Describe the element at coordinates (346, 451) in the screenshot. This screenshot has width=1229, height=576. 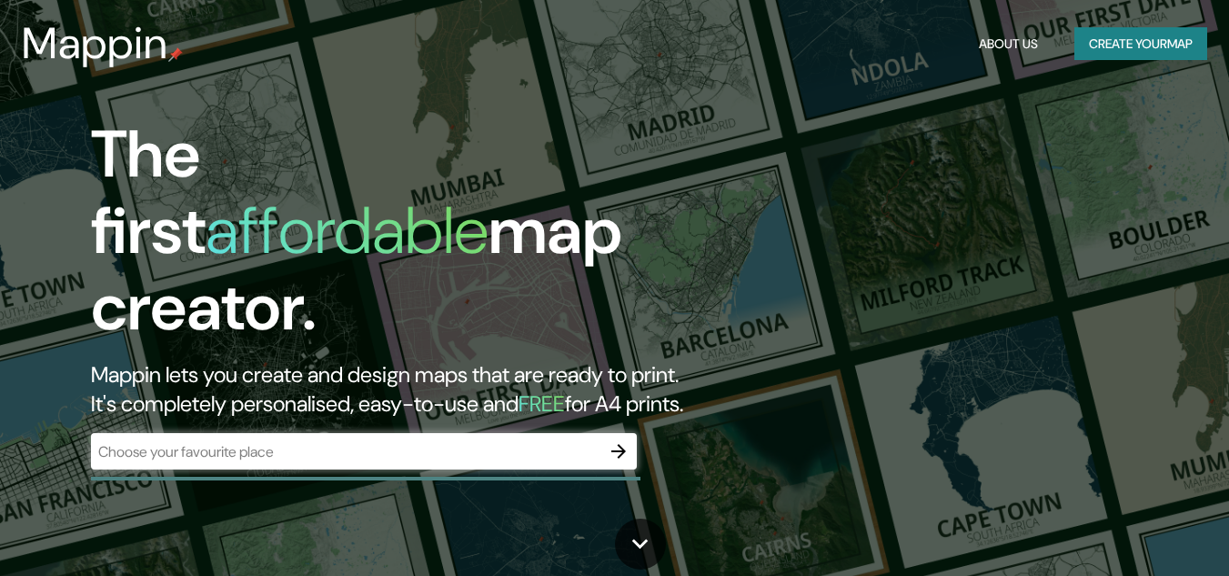
I see `input: Choose your favourite place` at that location.